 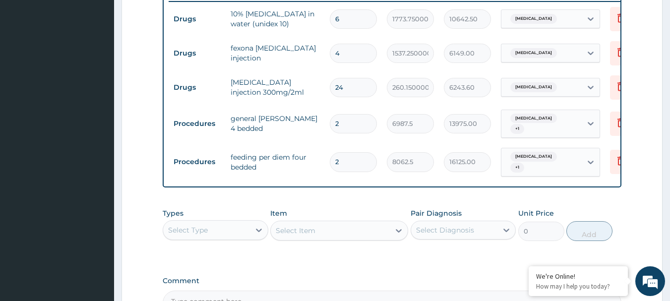 I want to click on label: Item, so click(x=279, y=213).